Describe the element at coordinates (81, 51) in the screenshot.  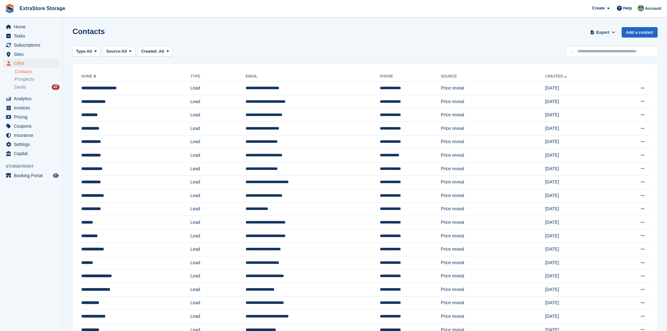
I see `span: Type:` at that location.